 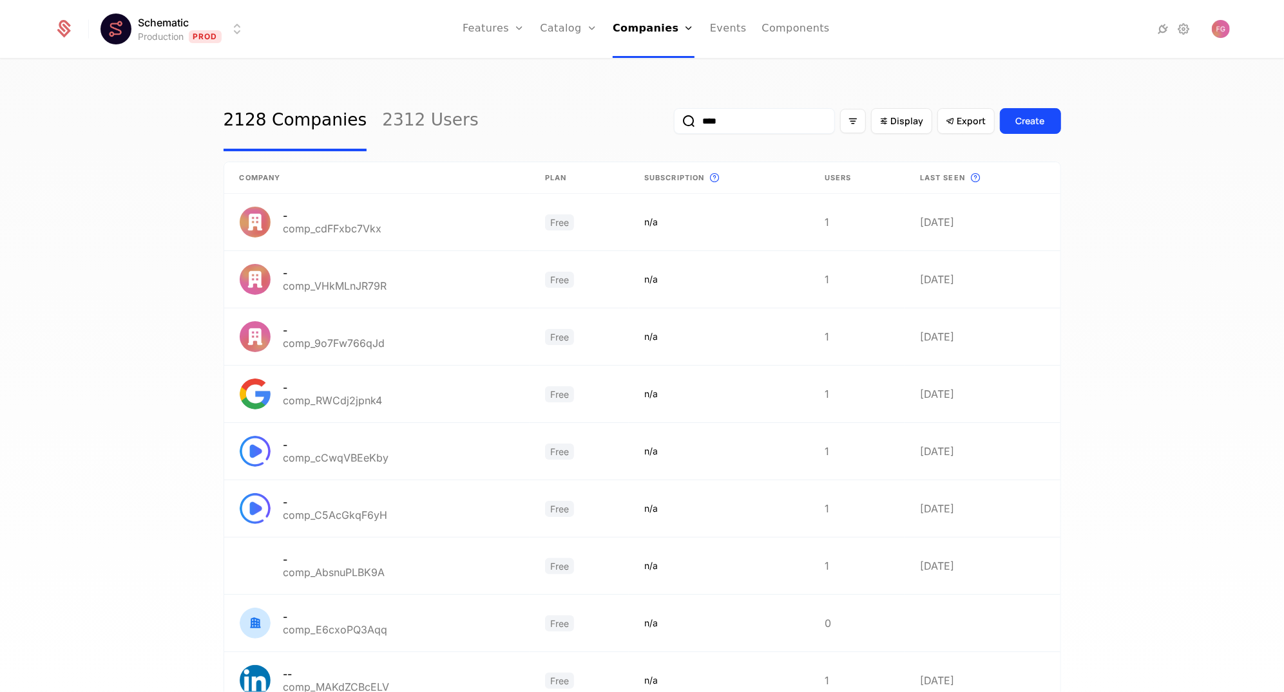 I want to click on img: Fynn Glover, so click(x=1220, y=29).